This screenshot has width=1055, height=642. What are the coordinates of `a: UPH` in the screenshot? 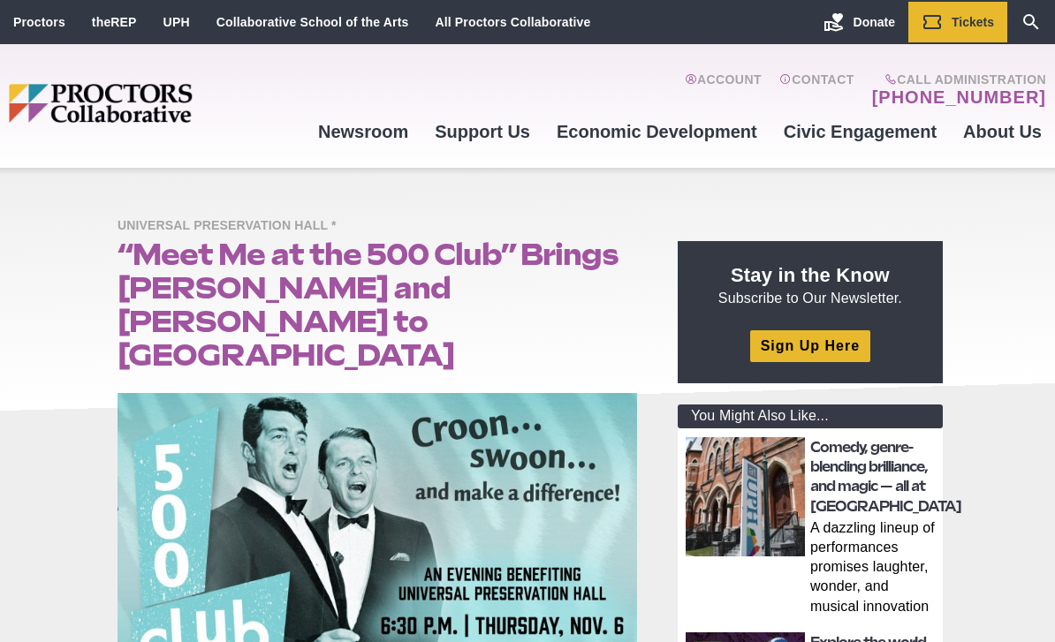 It's located at (177, 22).